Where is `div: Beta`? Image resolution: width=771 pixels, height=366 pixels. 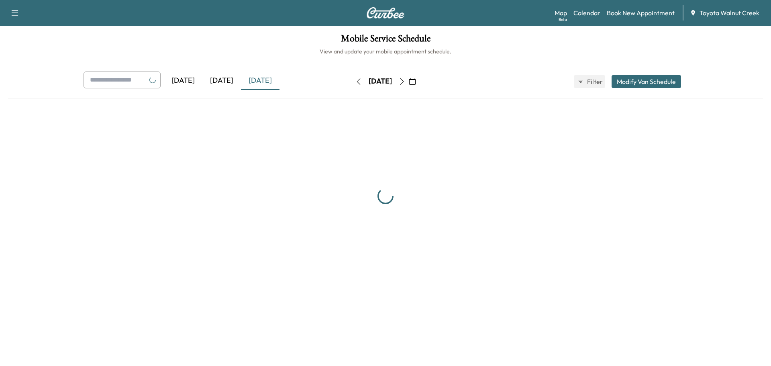
div: Beta is located at coordinates (563, 19).